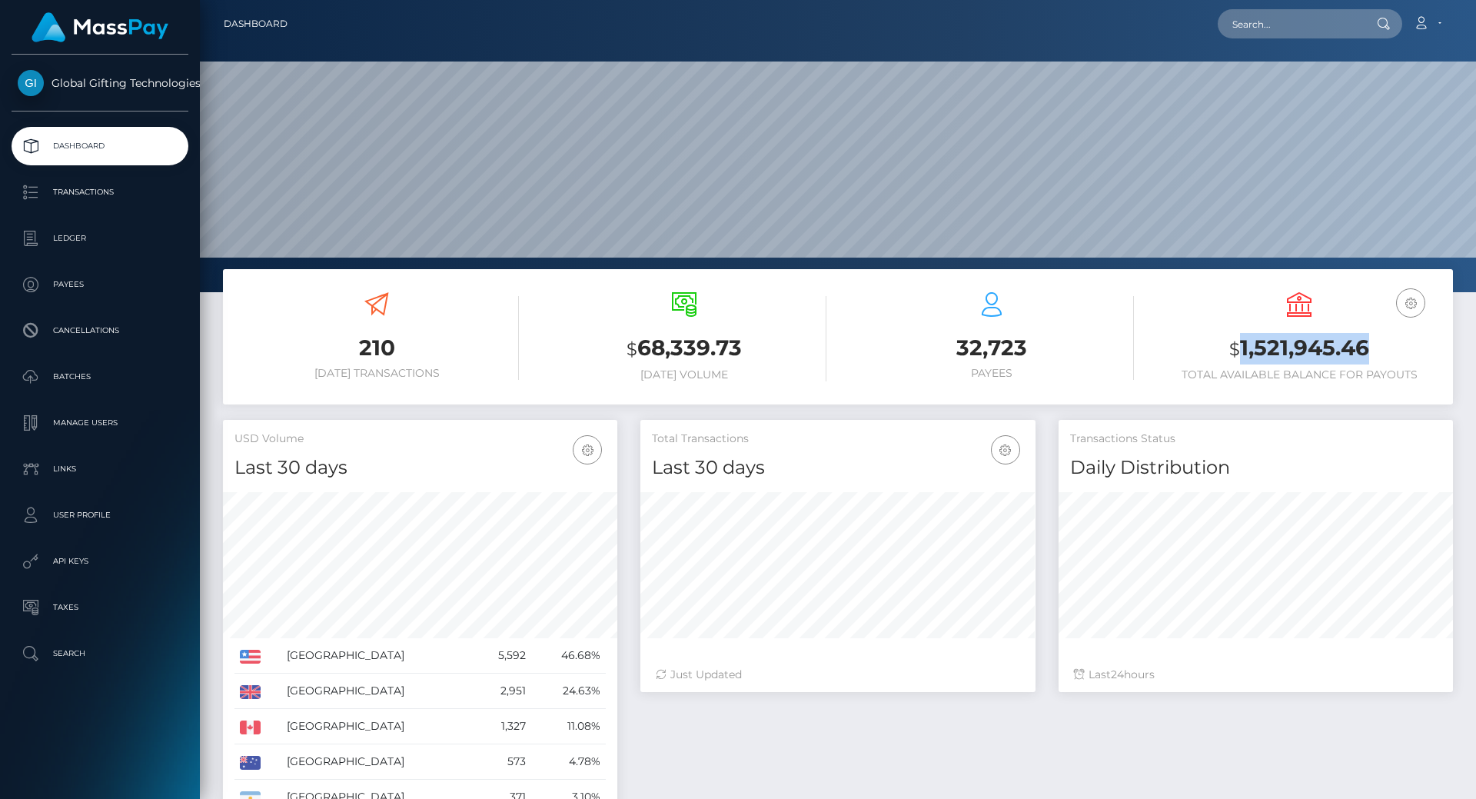  I want to click on p: Payees, so click(100, 284).